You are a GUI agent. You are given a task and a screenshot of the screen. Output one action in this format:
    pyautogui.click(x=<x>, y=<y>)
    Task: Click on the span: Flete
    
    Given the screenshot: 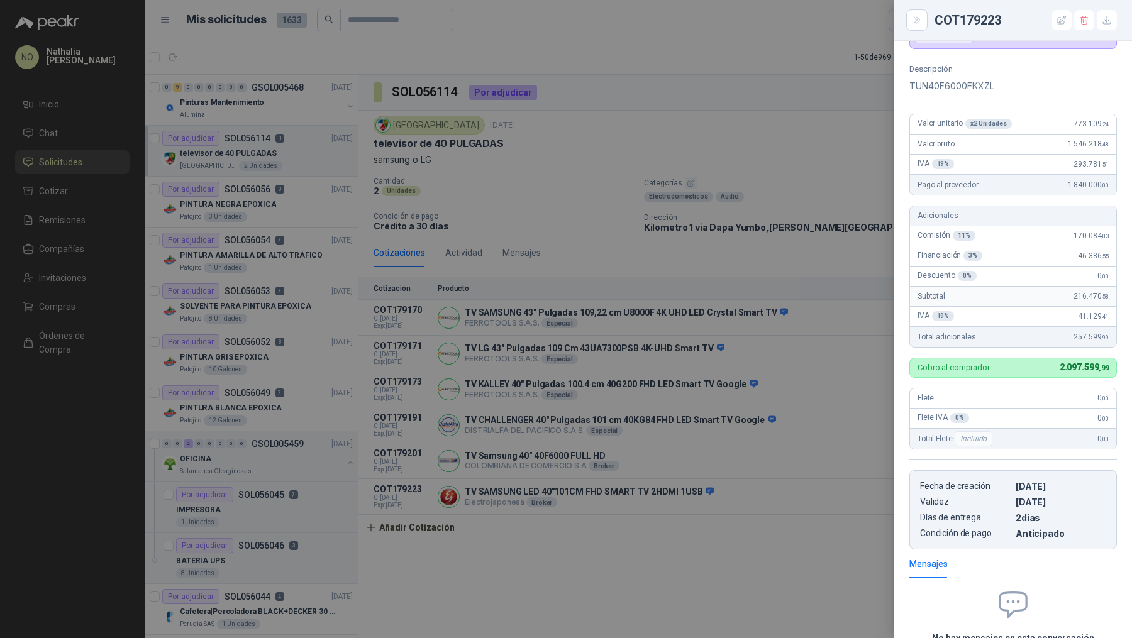 What is the action you would take?
    pyautogui.click(x=925, y=398)
    